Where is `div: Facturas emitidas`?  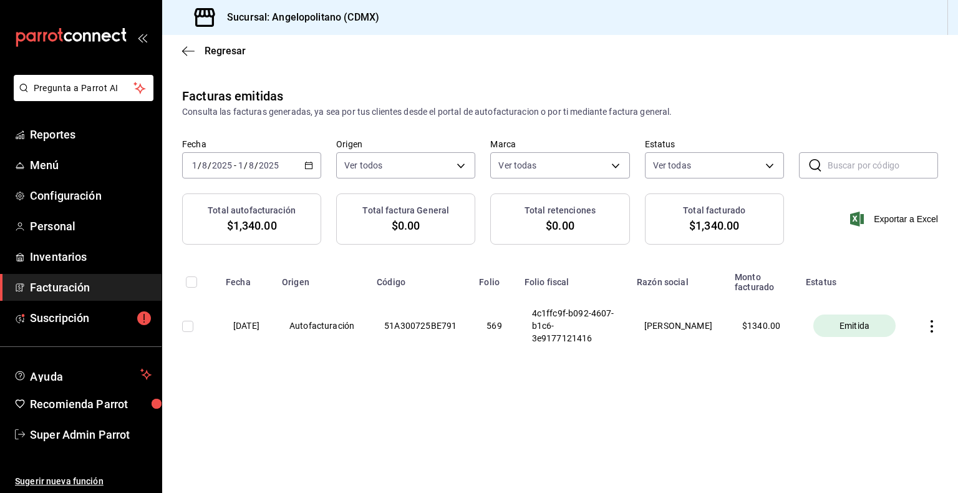
div: Facturas emitidas is located at coordinates (233, 96).